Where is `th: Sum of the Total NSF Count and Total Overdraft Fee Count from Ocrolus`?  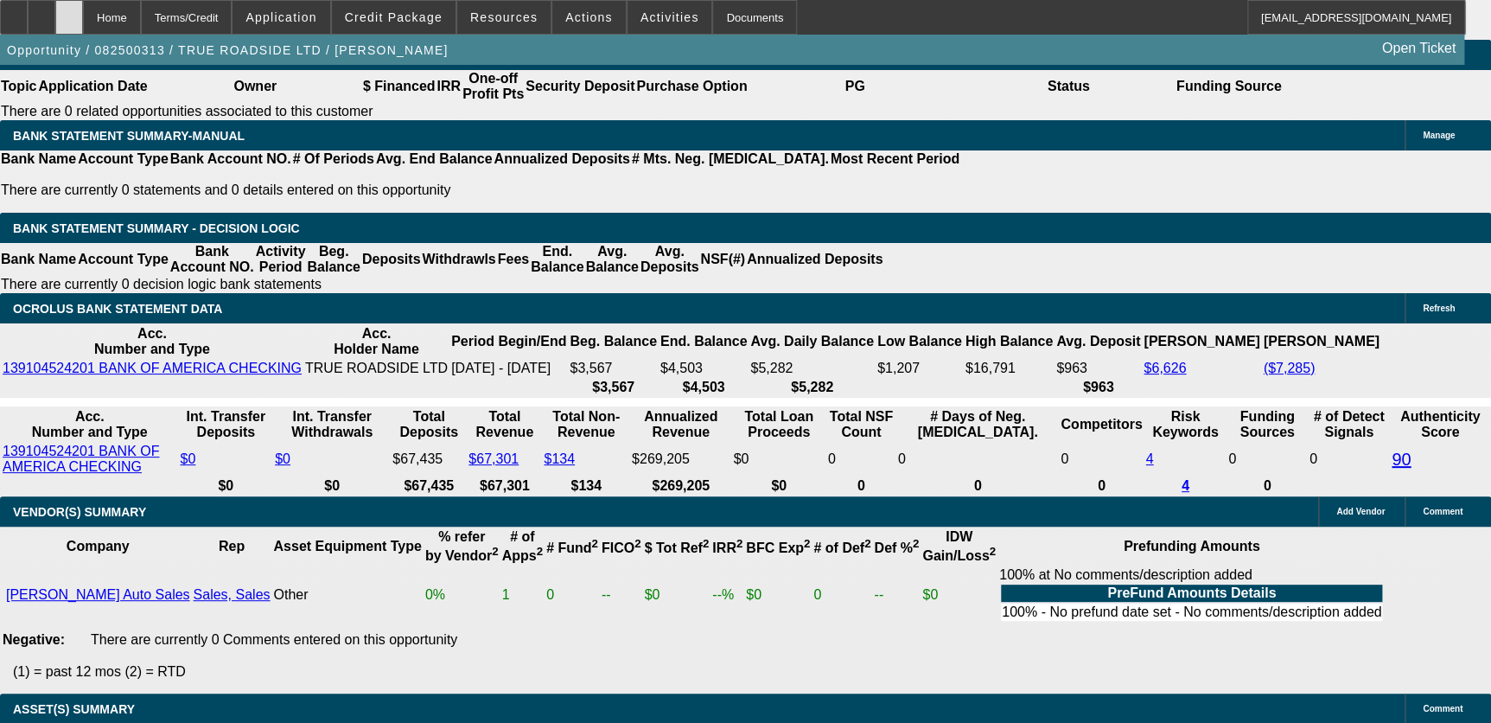 th: Sum of the Total NSF Count and Total Overdraft Fee Count from Ocrolus is located at coordinates (861, 425).